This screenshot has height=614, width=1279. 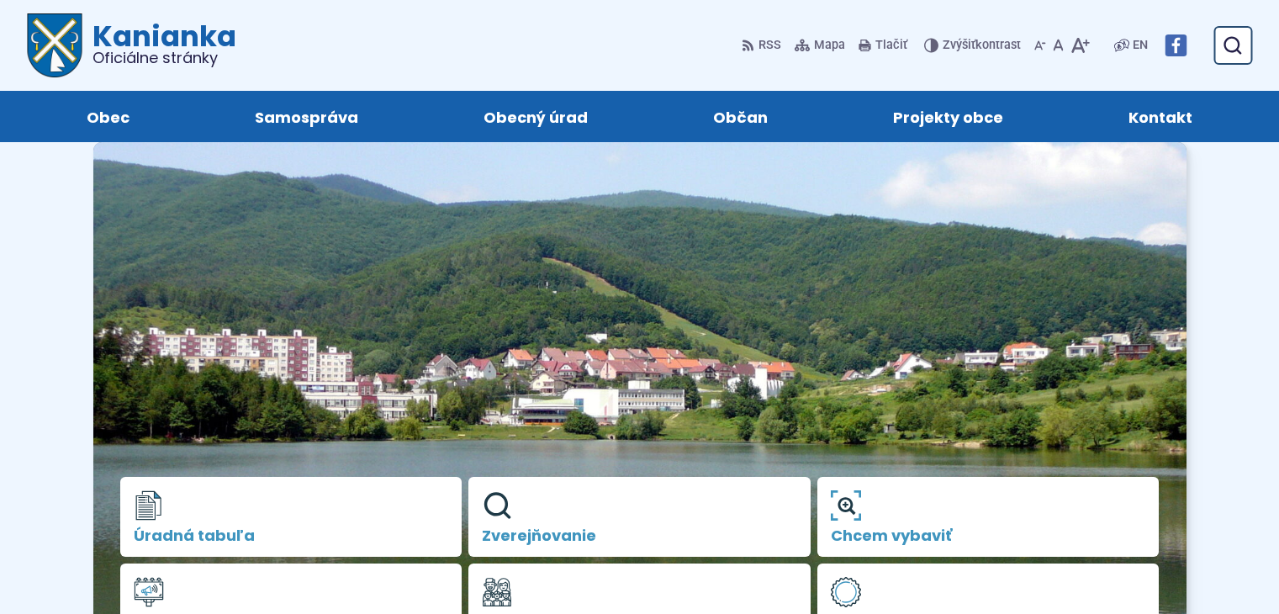 I want to click on img: Prejsť na domovskú stránku, so click(x=55, y=45).